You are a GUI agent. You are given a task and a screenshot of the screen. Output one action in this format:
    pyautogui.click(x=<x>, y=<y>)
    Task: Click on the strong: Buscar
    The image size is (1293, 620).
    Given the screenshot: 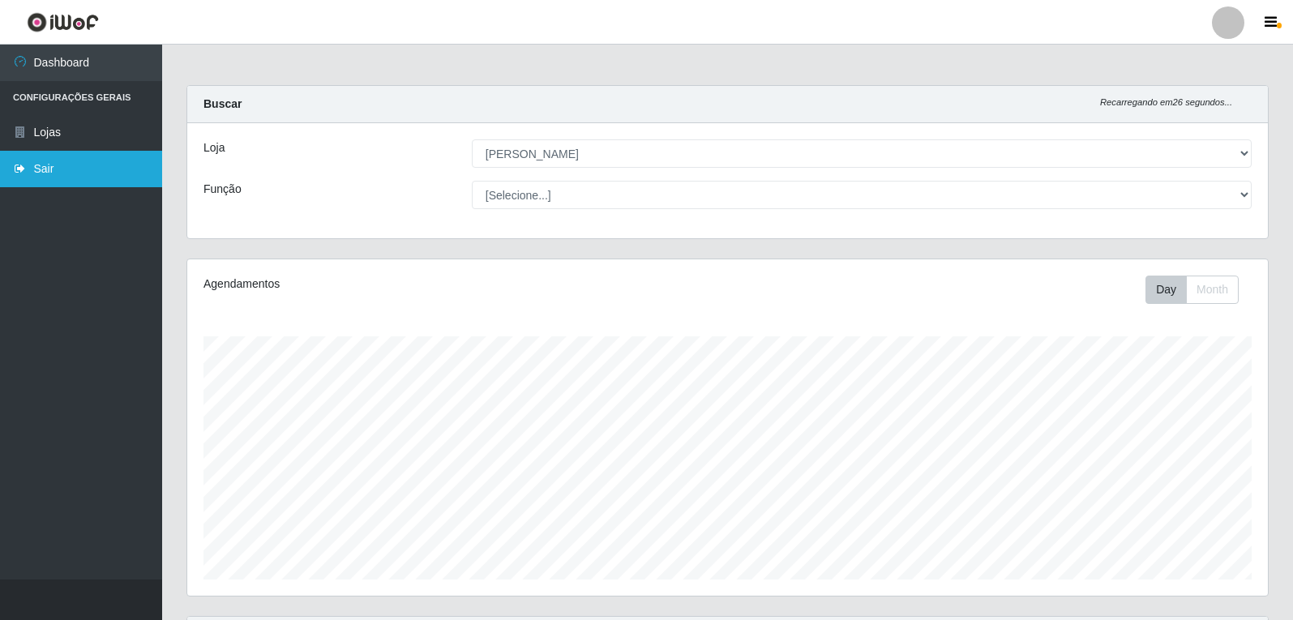 What is the action you would take?
    pyautogui.click(x=222, y=104)
    